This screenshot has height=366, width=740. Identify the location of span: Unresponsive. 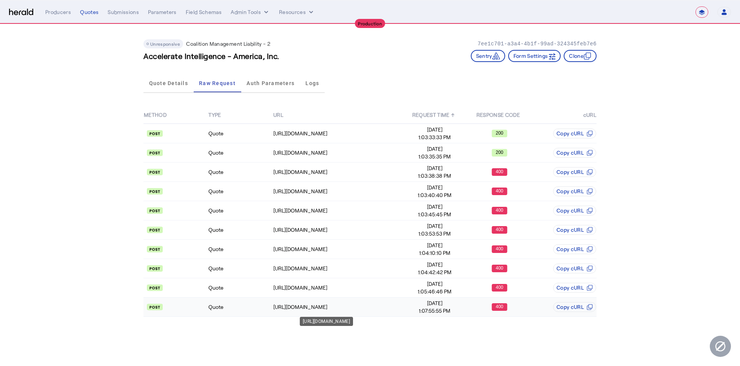
(165, 44).